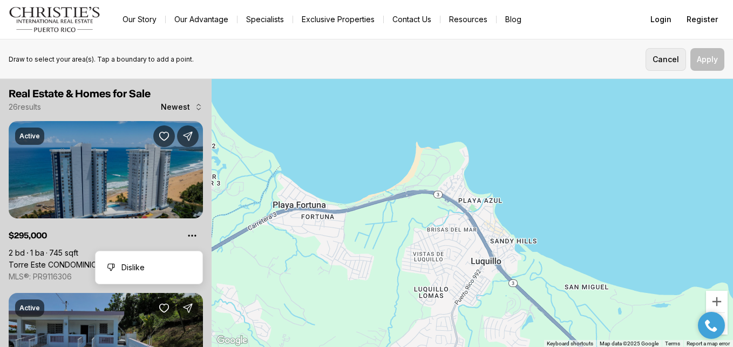  Describe the element at coordinates (709, 343) in the screenshot. I see `a: Report a map error` at that location.